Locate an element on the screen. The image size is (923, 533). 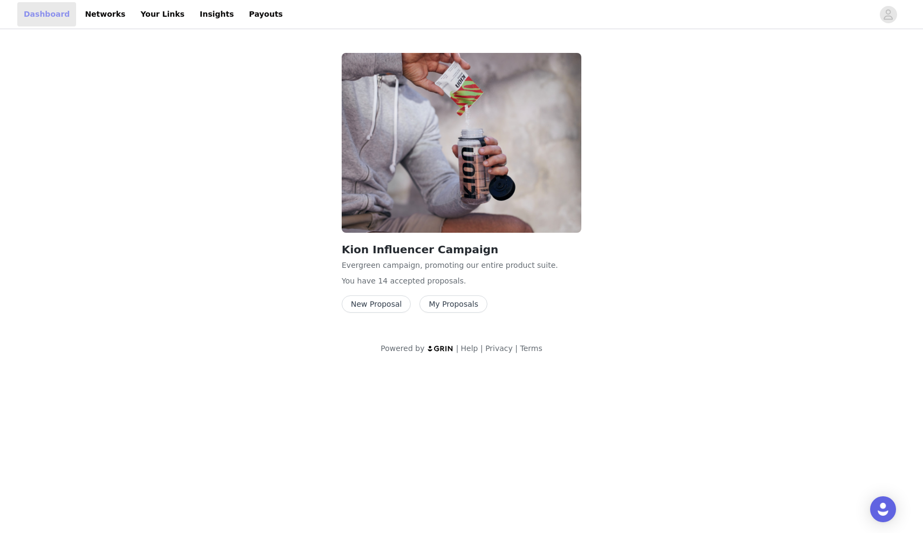
span: Powered by is located at coordinates (402, 348).